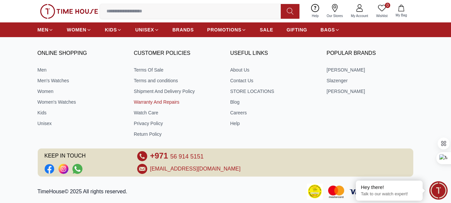 This screenshot has width=451, height=203. I want to click on a: Our Stores, so click(335, 11).